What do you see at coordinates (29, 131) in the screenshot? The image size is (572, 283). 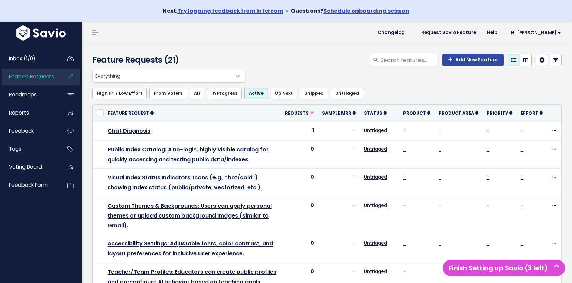 I see `a: Feedback` at bounding box center [29, 131].